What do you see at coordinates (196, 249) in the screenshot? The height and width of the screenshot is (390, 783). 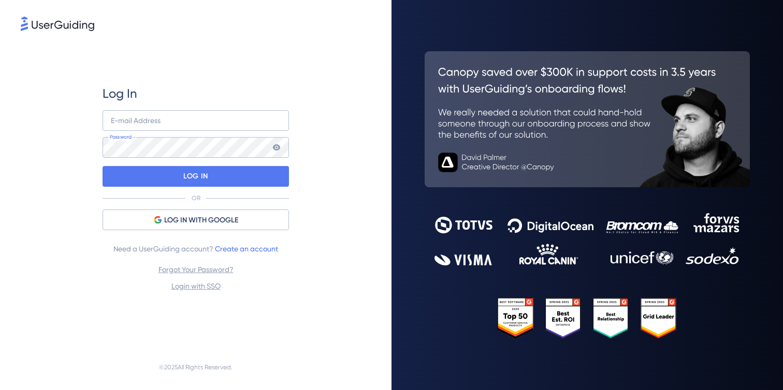 I see `span: Need a UserGuiding account?` at bounding box center [196, 249].